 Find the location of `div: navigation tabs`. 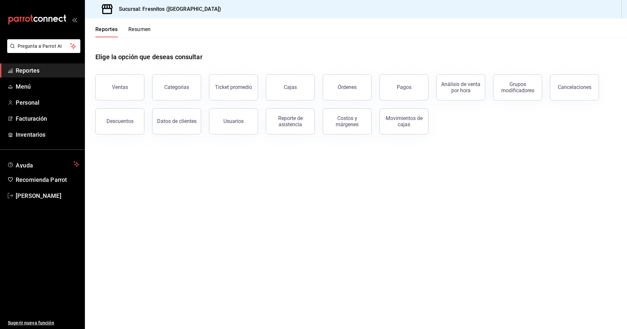

div: navigation tabs is located at coordinates (123, 32).